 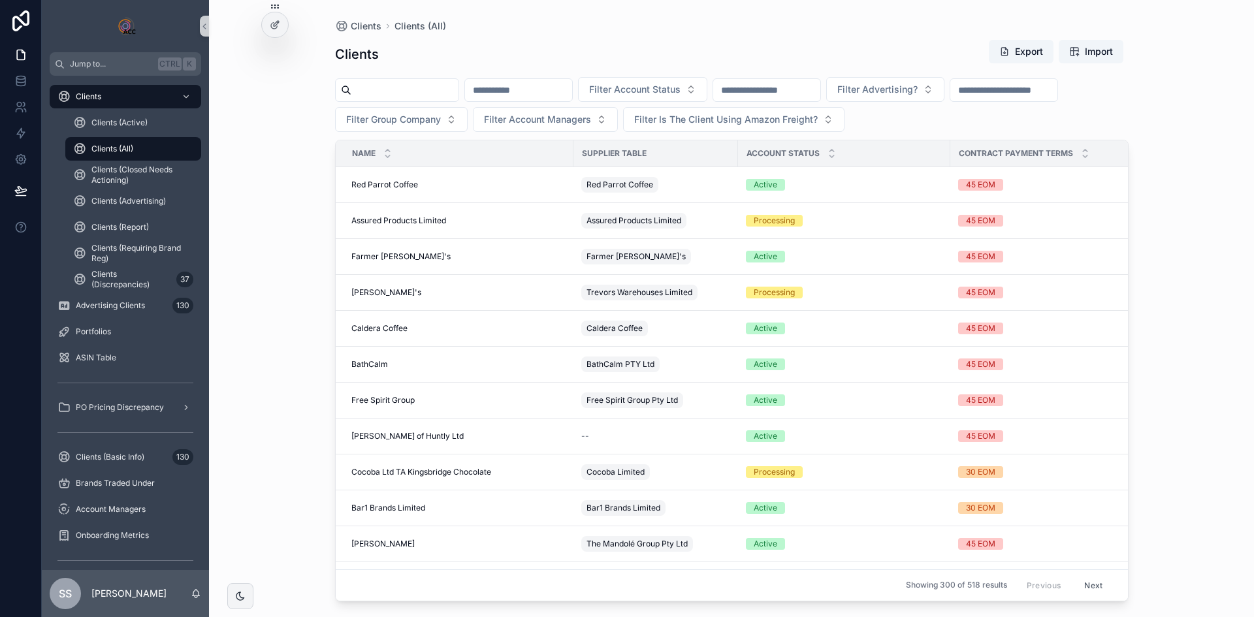 What do you see at coordinates (656, 472) in the screenshot?
I see `a: Cocoba Limited` at bounding box center [656, 472].